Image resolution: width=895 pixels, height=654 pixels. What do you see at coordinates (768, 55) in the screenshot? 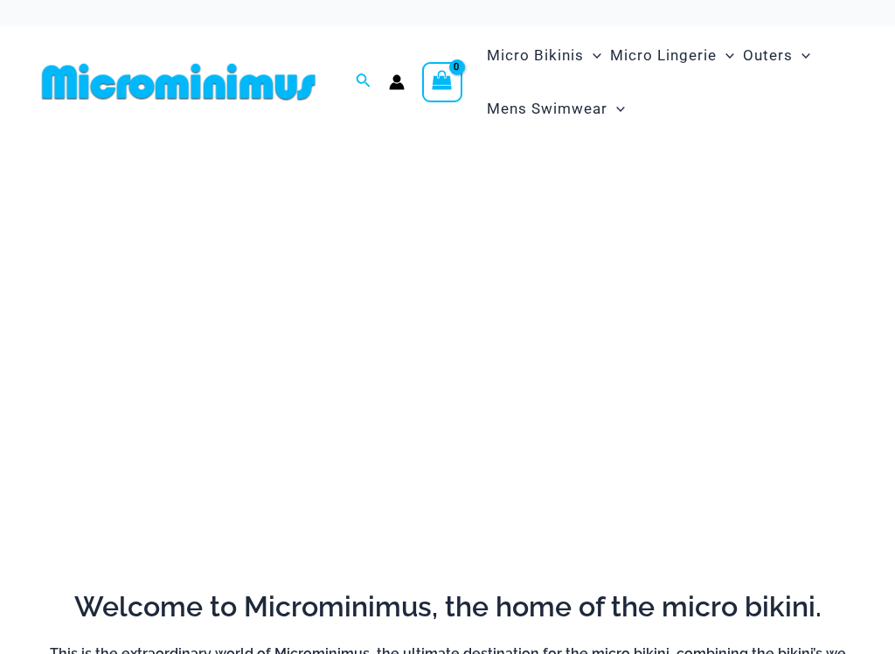
I see `span: Outers` at bounding box center [768, 55].